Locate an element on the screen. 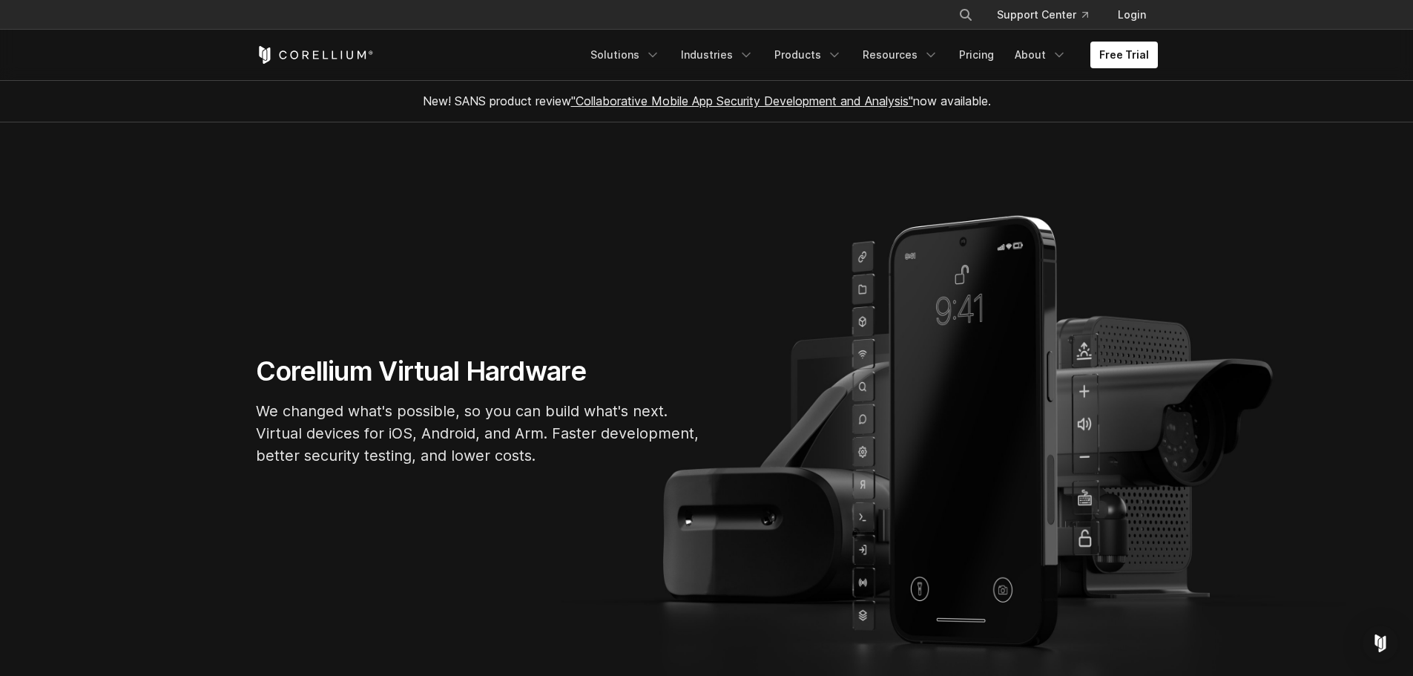 Image resolution: width=1413 pixels, height=676 pixels. span: New! SANS product review now available. is located at coordinates (707, 101).